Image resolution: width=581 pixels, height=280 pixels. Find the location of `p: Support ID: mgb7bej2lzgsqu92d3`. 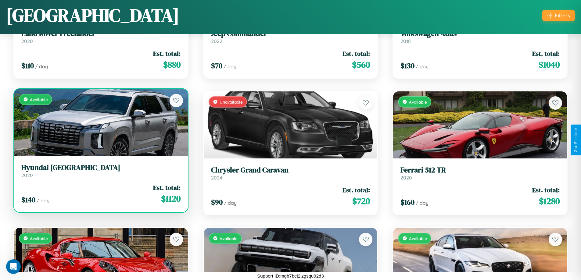

p: Support ID: mgb7bej2lzgsqu92d3 is located at coordinates (290, 276).